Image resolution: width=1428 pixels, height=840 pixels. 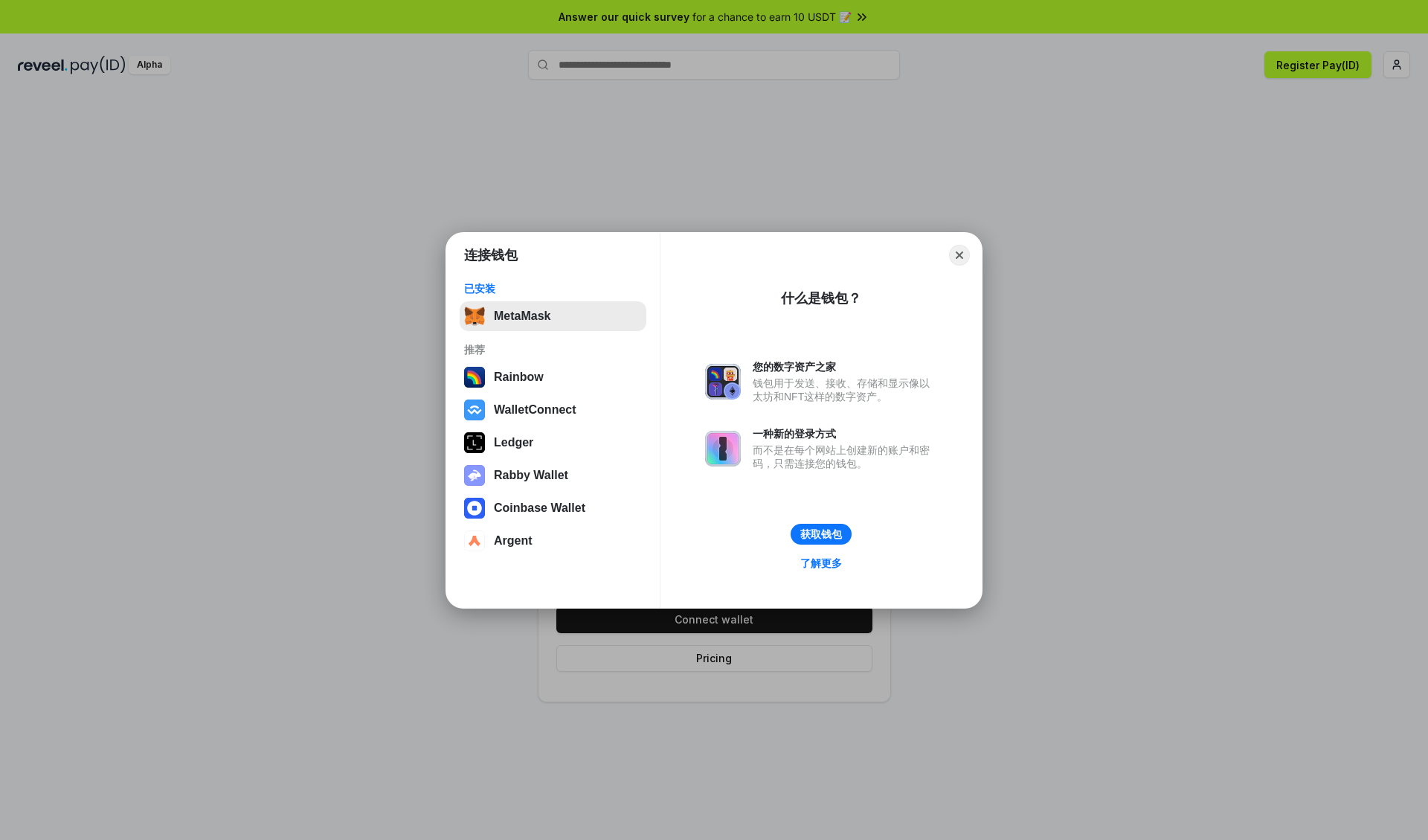 What do you see at coordinates (553, 443) in the screenshot?
I see `button: Ledger` at bounding box center [553, 443].